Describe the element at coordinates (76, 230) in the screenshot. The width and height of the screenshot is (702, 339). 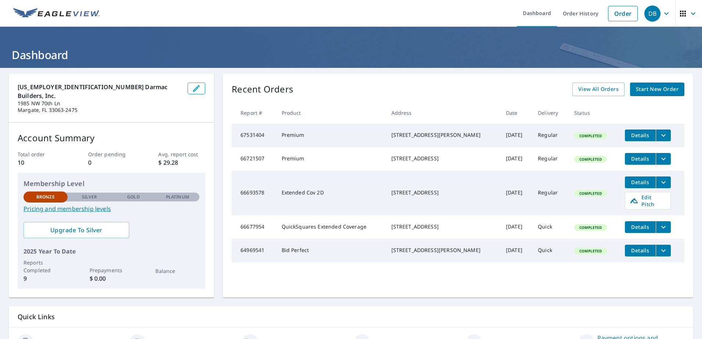
I see `span: Upgrade To Silver` at that location.